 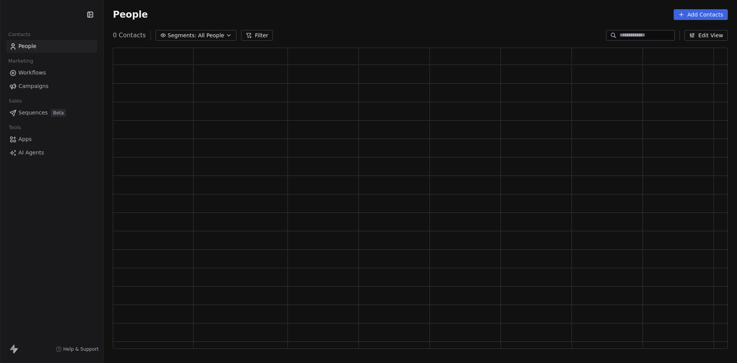 What do you see at coordinates (182, 35) in the screenshot?
I see `span: Segments:` at bounding box center [182, 35].